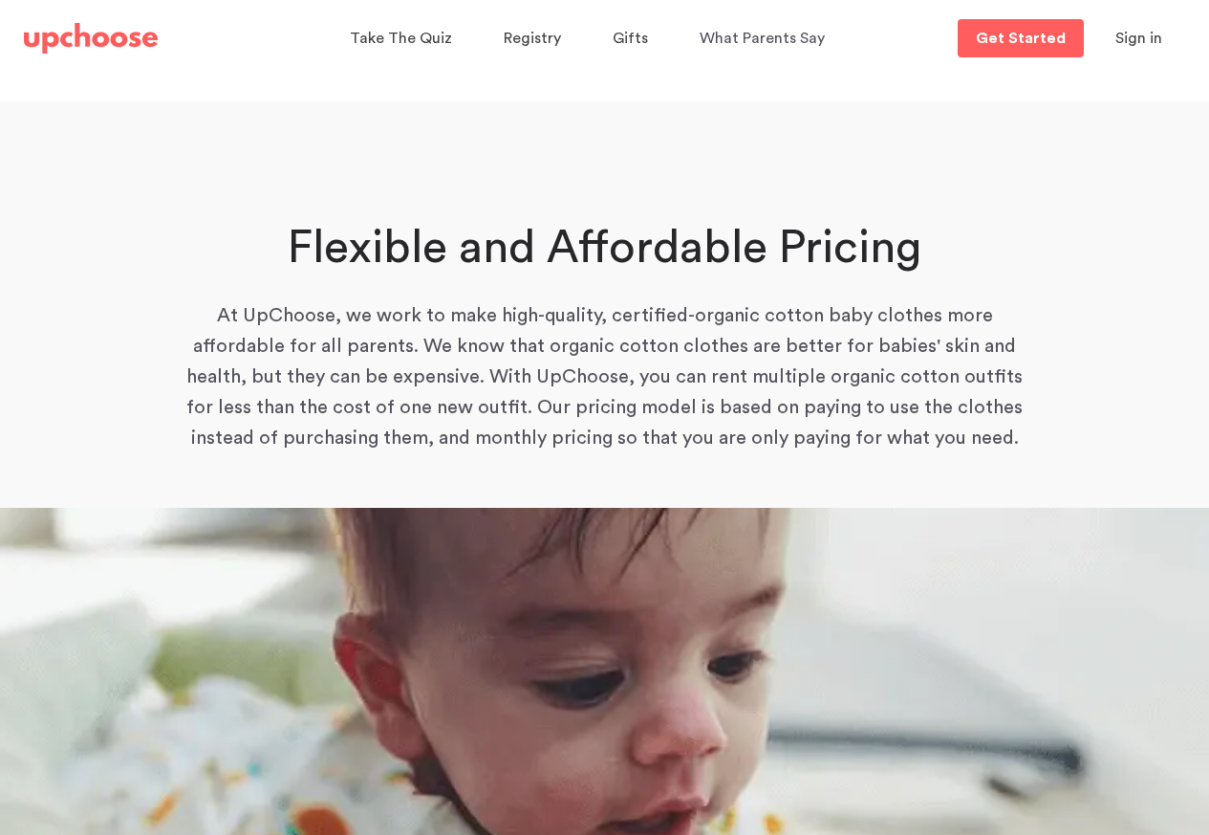 The height and width of the screenshot is (835, 1209). Describe the element at coordinates (604, 377) in the screenshot. I see `p: At UpChoose, we work to make high-quality, certified-organic cotton baby clothes more affordable ...` at that location.